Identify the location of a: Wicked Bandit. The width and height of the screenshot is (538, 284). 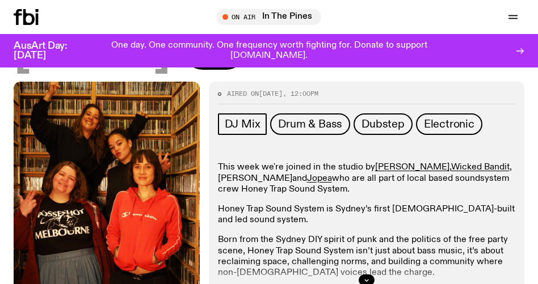
(480, 167).